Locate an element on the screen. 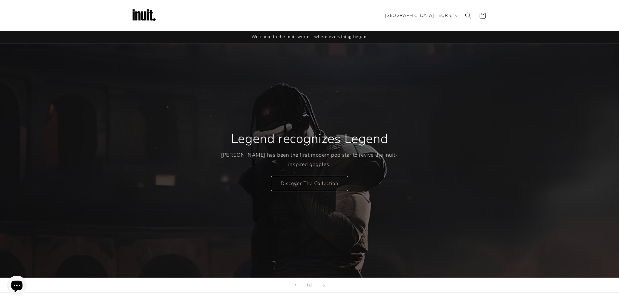 Image resolution: width=619 pixels, height=302 pixels. a: Discover The Collection is located at coordinates (309, 183).